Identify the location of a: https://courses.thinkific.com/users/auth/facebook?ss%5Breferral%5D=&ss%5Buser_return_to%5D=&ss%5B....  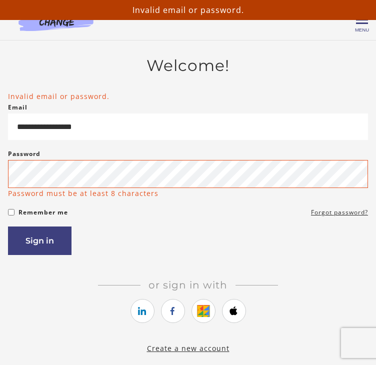
(173, 311).